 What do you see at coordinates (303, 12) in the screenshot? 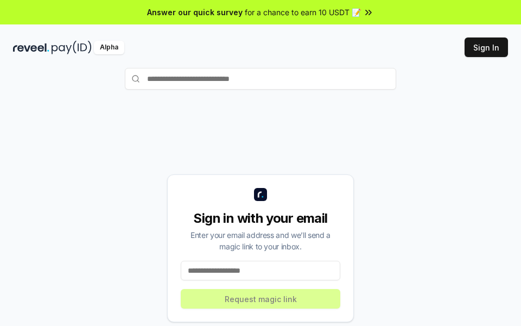
I see `span: for a chance to earn 10 USDT 📝` at bounding box center [303, 12].